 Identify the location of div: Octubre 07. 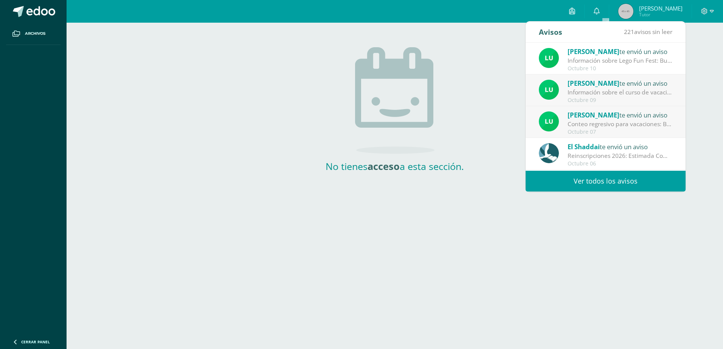
(620, 132).